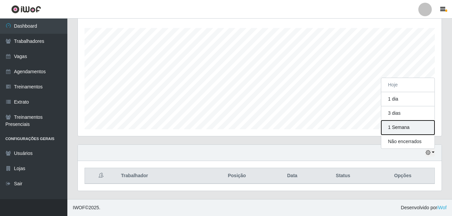 The height and width of the screenshot is (216, 452). Describe the element at coordinates (424, 207) in the screenshot. I see `span: Desenvolvido por` at that location.